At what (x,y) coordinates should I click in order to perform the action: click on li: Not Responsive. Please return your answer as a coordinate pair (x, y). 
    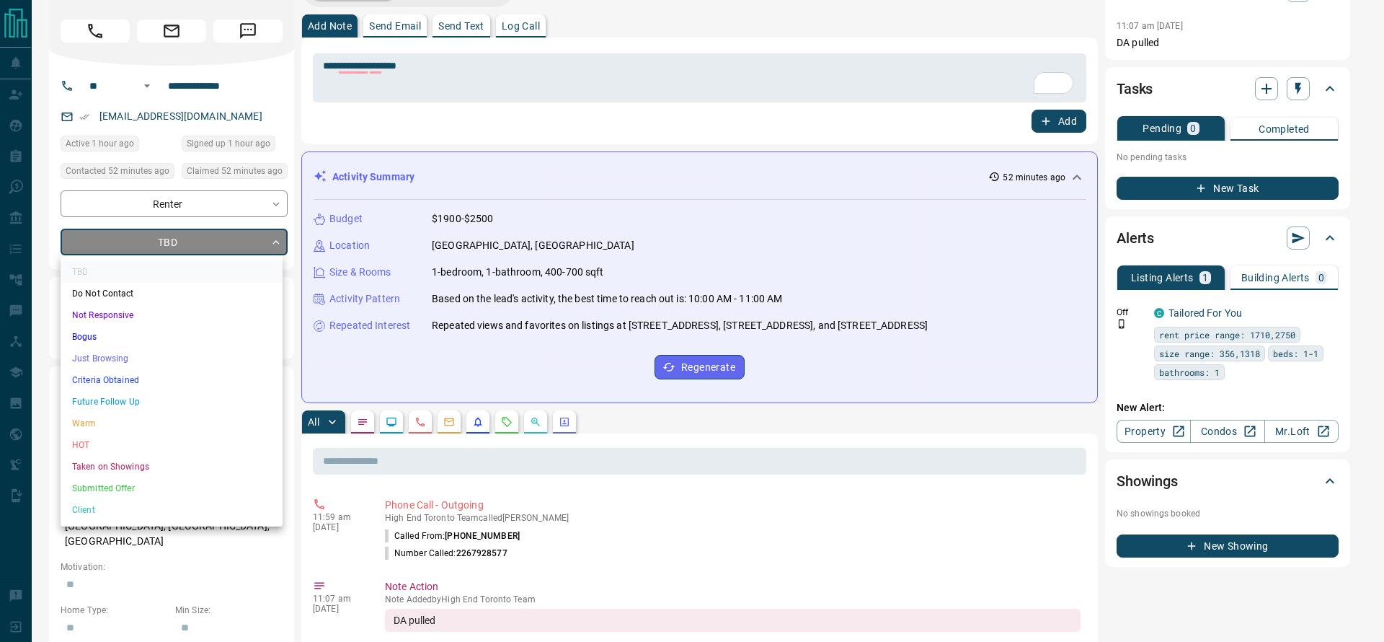
    Looking at the image, I should click on (172, 315).